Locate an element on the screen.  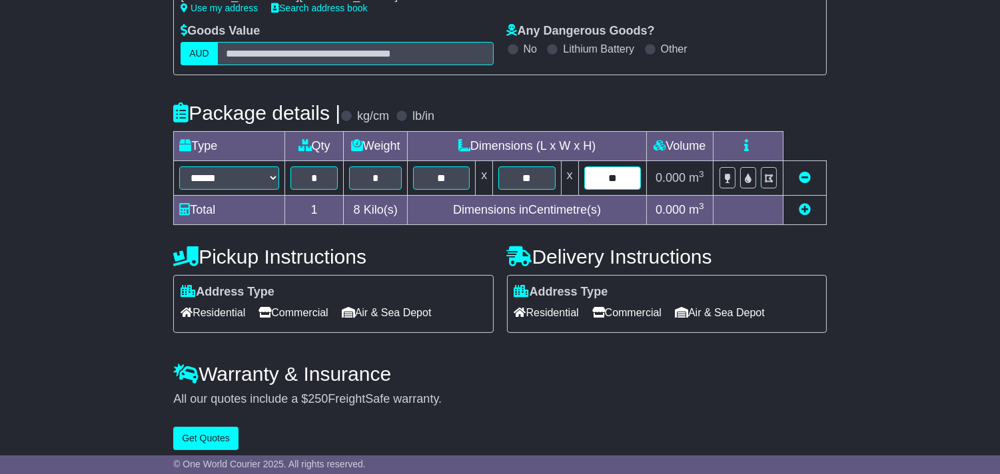
a: Use my address is located at coordinates (219, 8).